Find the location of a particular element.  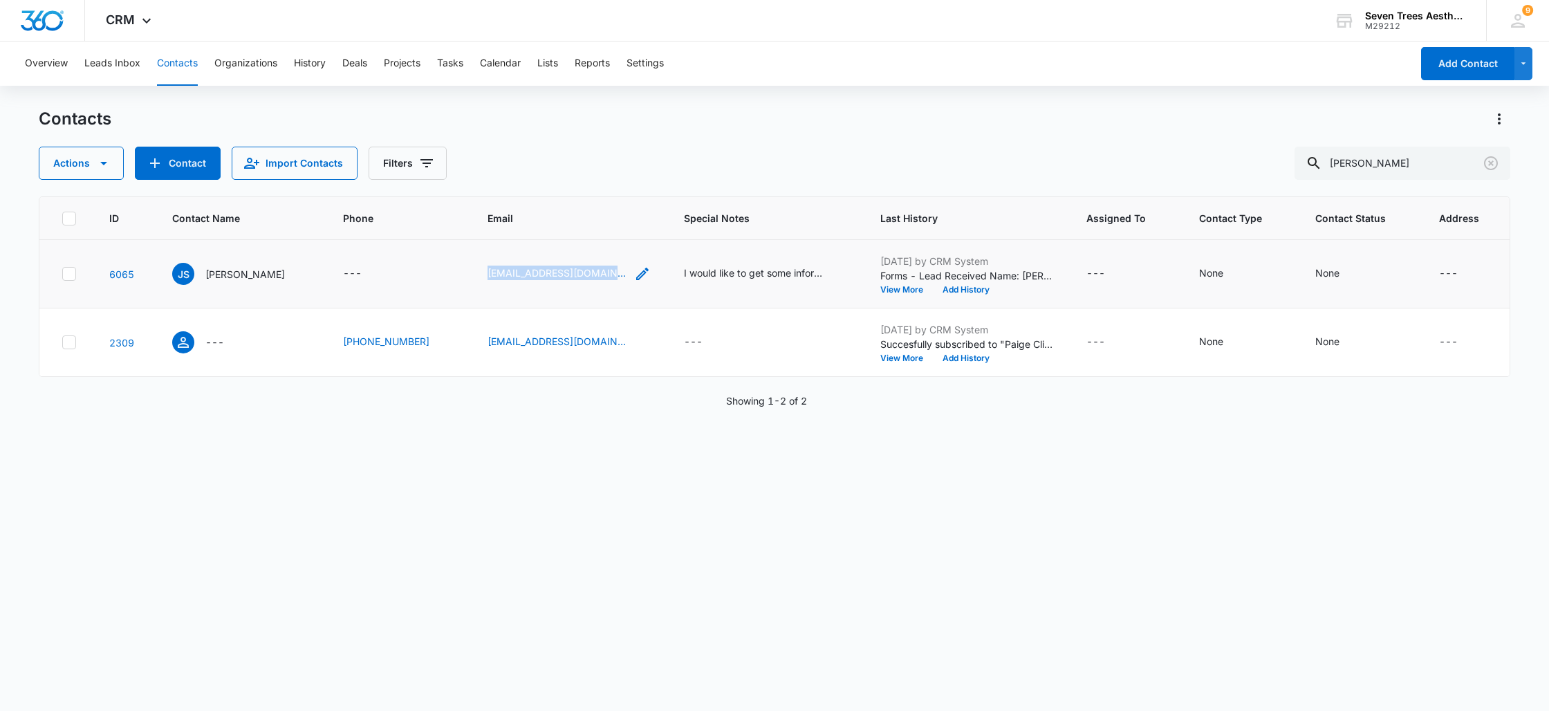

div: Email - jenn_solis4@yahoo.com - Select to Edit Field is located at coordinates (569, 274).